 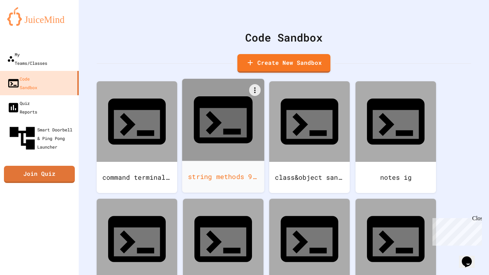 I want to click on div: My Teams/Classes, so click(x=27, y=59).